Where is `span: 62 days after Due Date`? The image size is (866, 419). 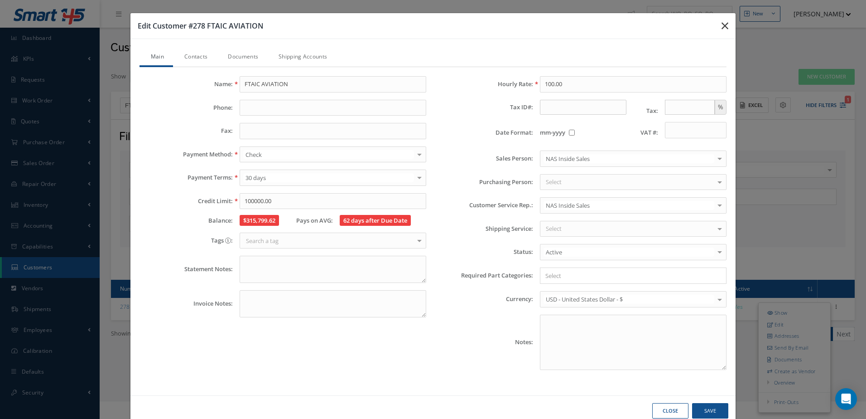 span: 62 days after Due Date is located at coordinates (375, 220).